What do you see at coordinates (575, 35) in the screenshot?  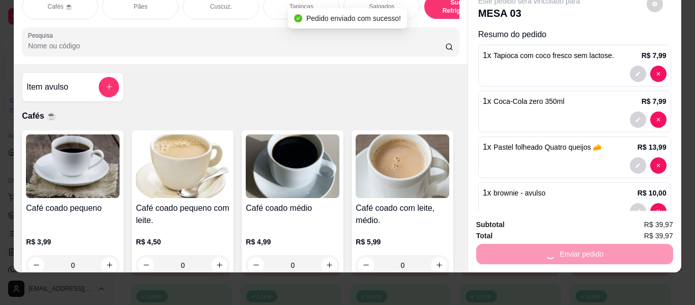 I see `p: Resumo do pedido` at bounding box center [575, 35].